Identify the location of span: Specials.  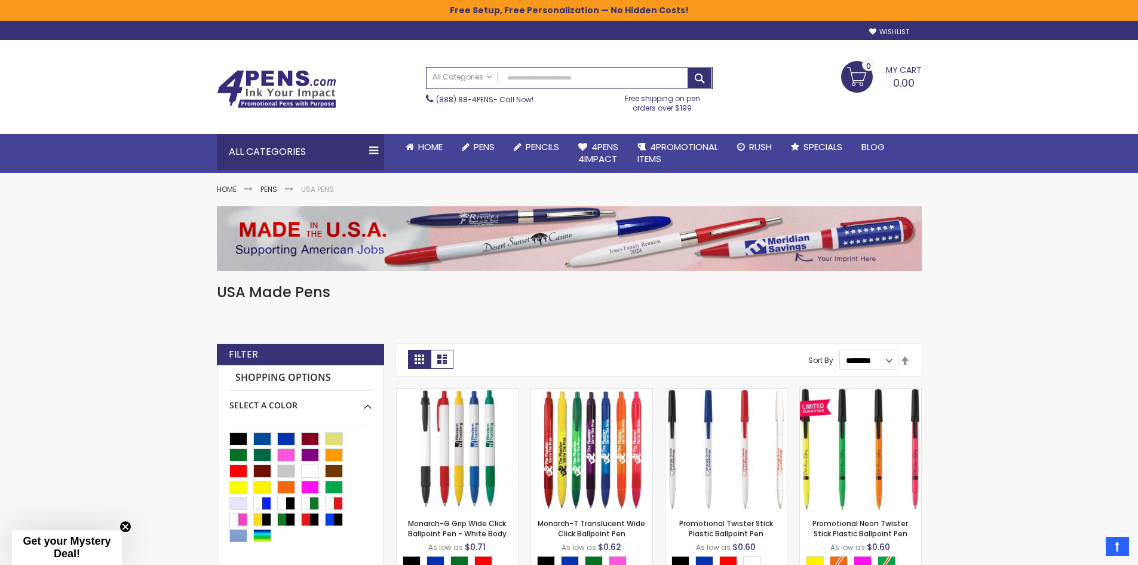
(823, 146).